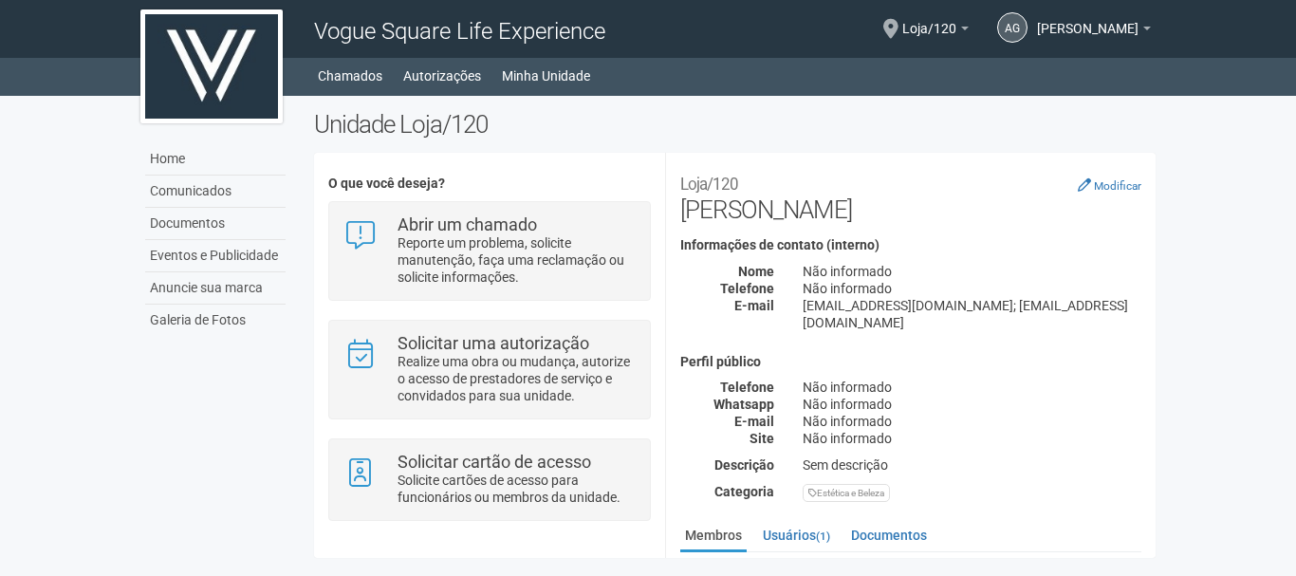 Image resolution: width=1296 pixels, height=576 pixels. Describe the element at coordinates (1117, 186) in the screenshot. I see `small: Modificar` at that location.